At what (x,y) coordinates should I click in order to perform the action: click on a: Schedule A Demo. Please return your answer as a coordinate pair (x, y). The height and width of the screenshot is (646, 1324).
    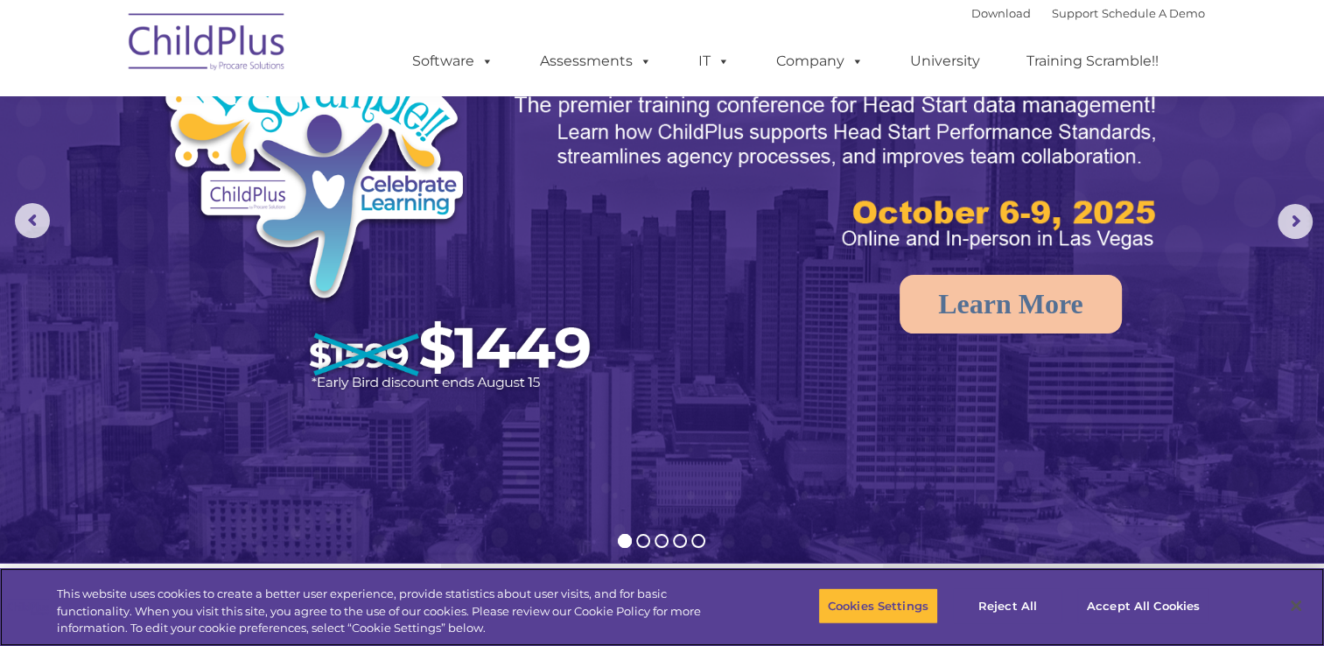
    Looking at the image, I should click on (1153, 13).